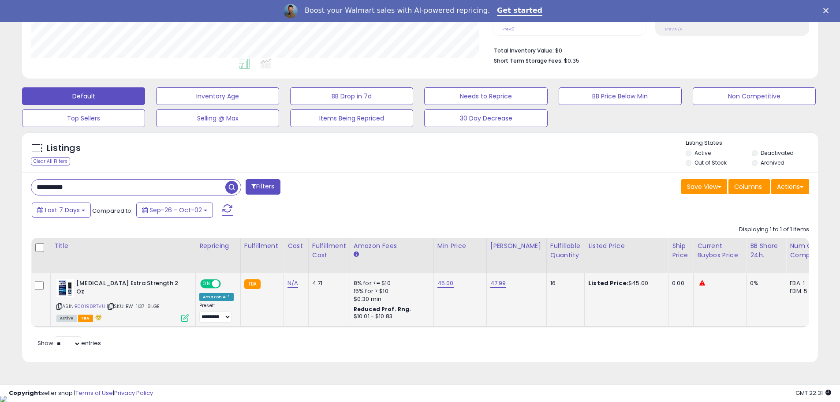 This screenshot has height=402, width=840. I want to click on div: Title, so click(123, 246).